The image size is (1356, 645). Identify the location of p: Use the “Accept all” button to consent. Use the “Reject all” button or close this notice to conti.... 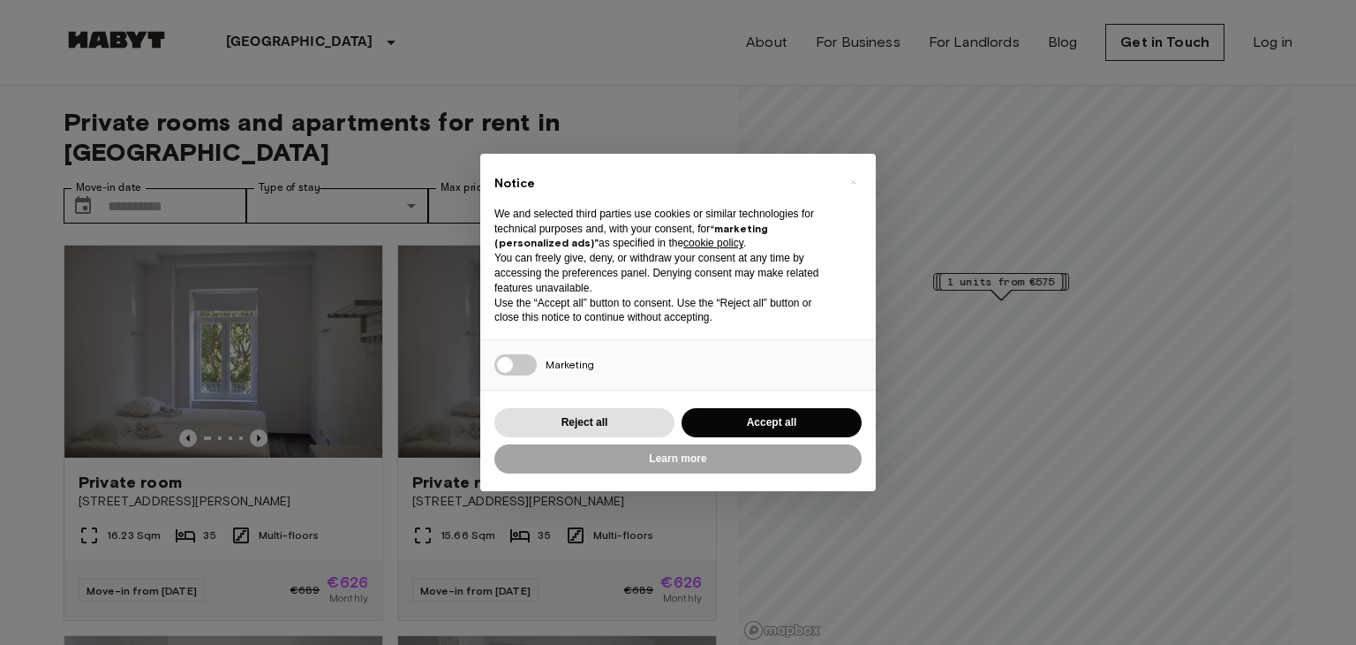
(664, 311).